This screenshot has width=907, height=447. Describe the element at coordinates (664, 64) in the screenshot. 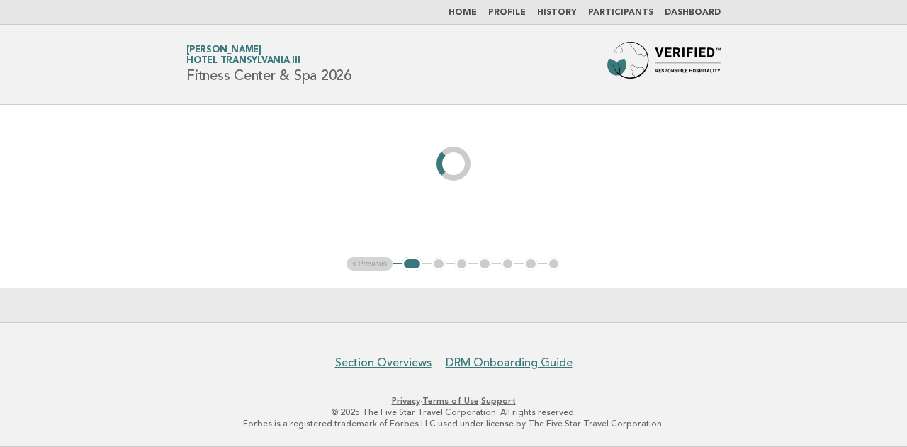

I see `img: Forbes Travel Guide` at that location.